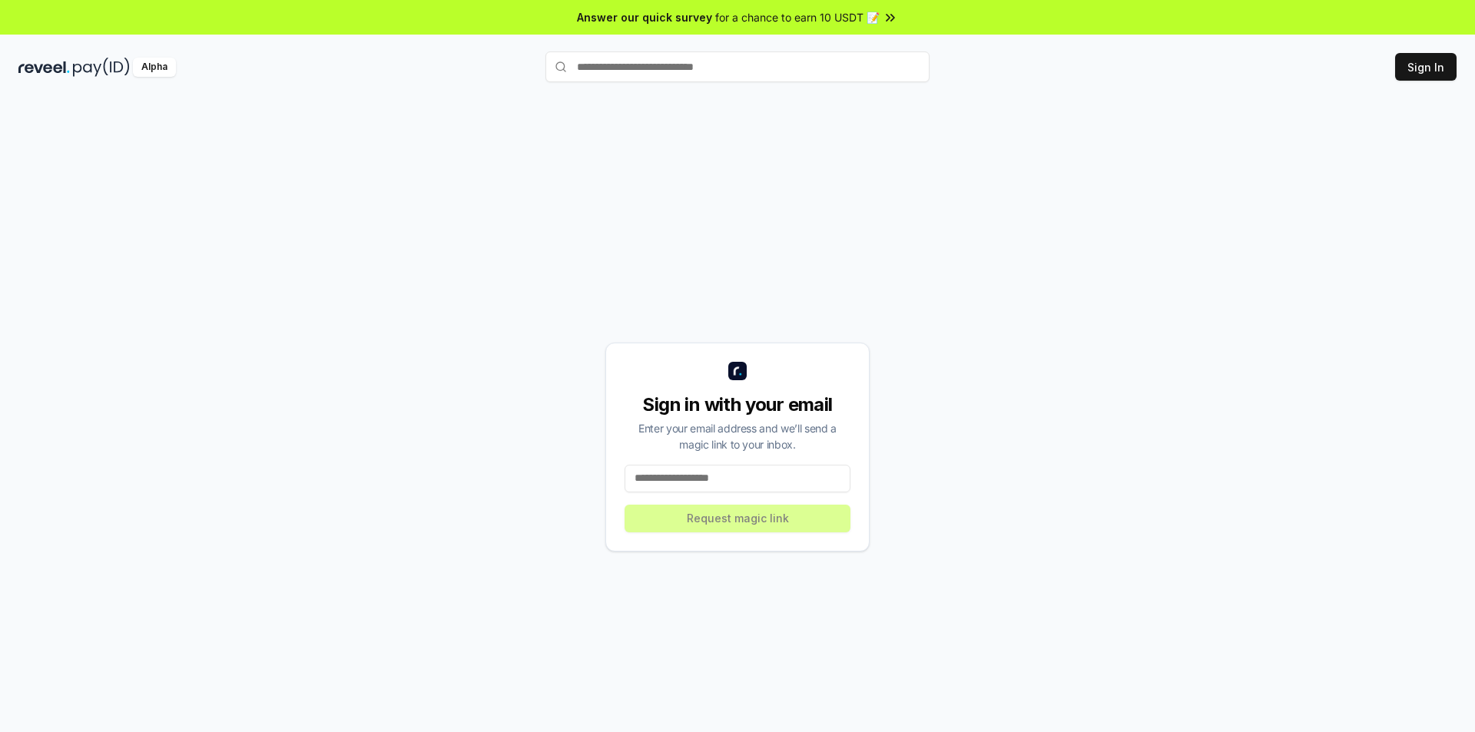 The image size is (1475, 732). I want to click on img: logo_small, so click(737, 371).